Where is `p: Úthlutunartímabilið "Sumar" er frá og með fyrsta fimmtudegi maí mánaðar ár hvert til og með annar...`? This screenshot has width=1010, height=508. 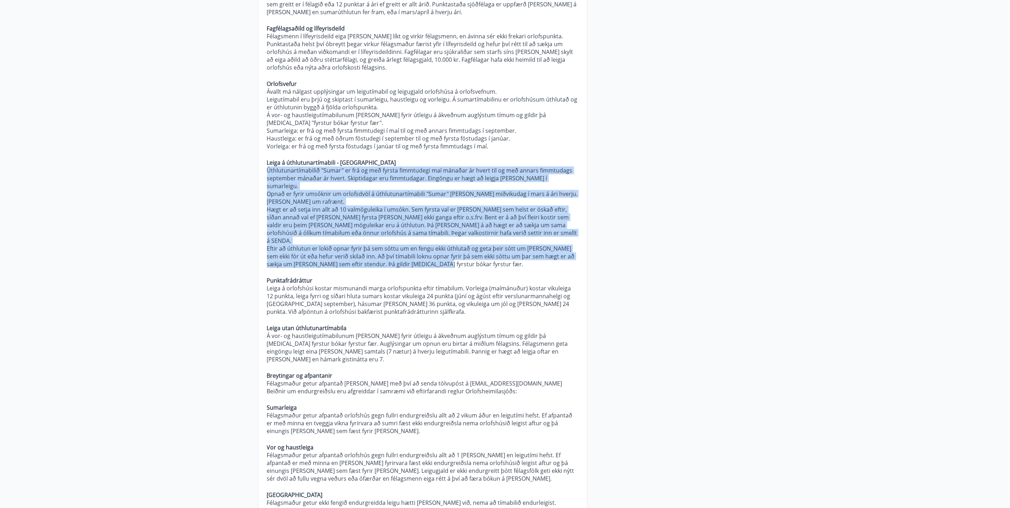 p: Úthlutunartímabilið "Sumar" er frá og með fyrsta fimmtudegi maí mánaðar ár hvert til og með annar... is located at coordinates (423, 178).